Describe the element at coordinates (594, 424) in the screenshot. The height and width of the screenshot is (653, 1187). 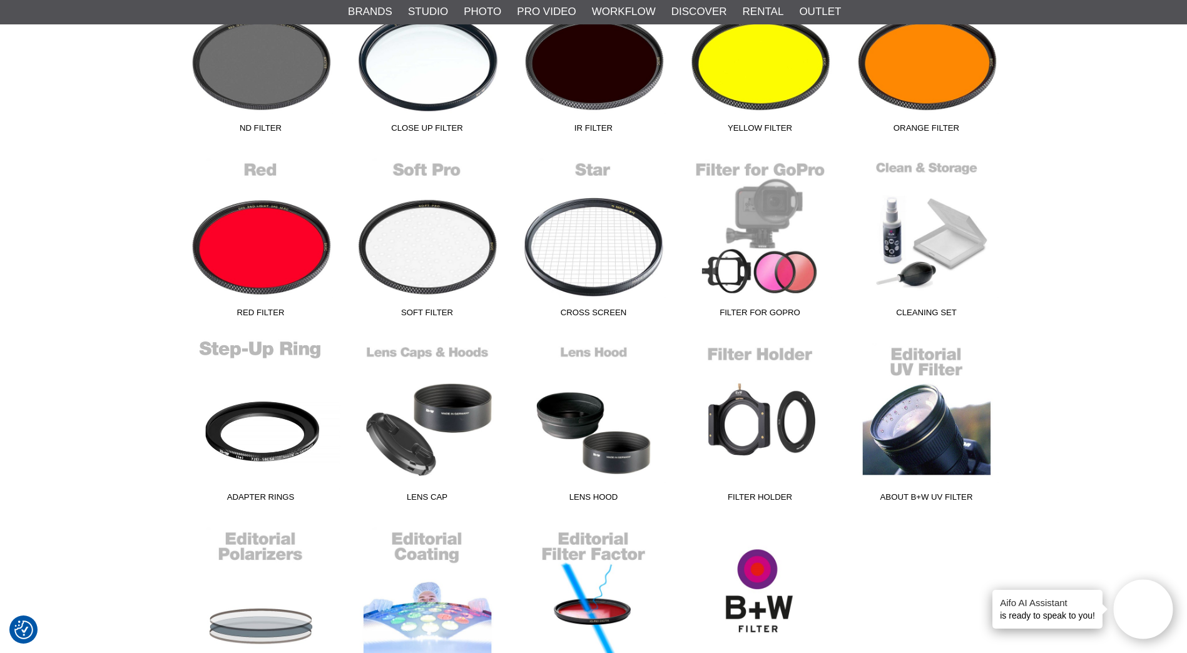
I see `a: Lens Hood` at that location.